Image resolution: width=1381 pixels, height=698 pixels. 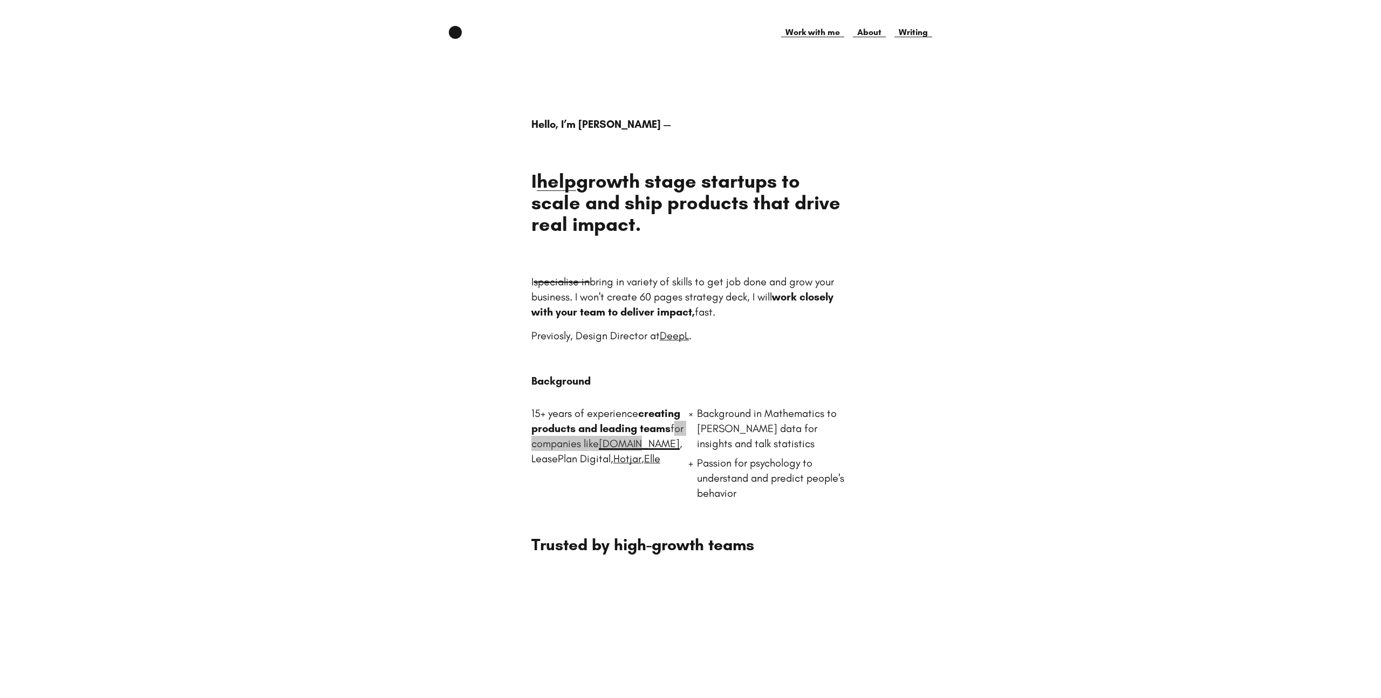 I want to click on a: Work with me, so click(x=812, y=32).